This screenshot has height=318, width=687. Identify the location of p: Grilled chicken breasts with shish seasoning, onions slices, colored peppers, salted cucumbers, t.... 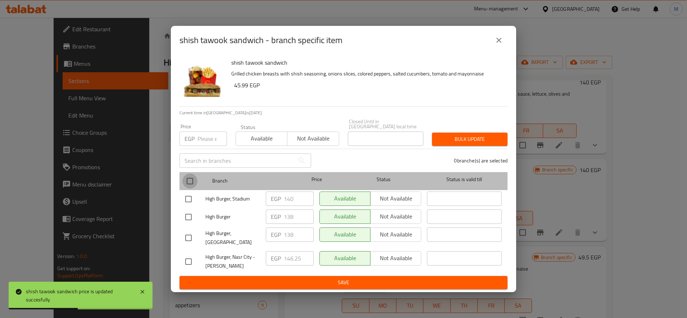
(366, 74).